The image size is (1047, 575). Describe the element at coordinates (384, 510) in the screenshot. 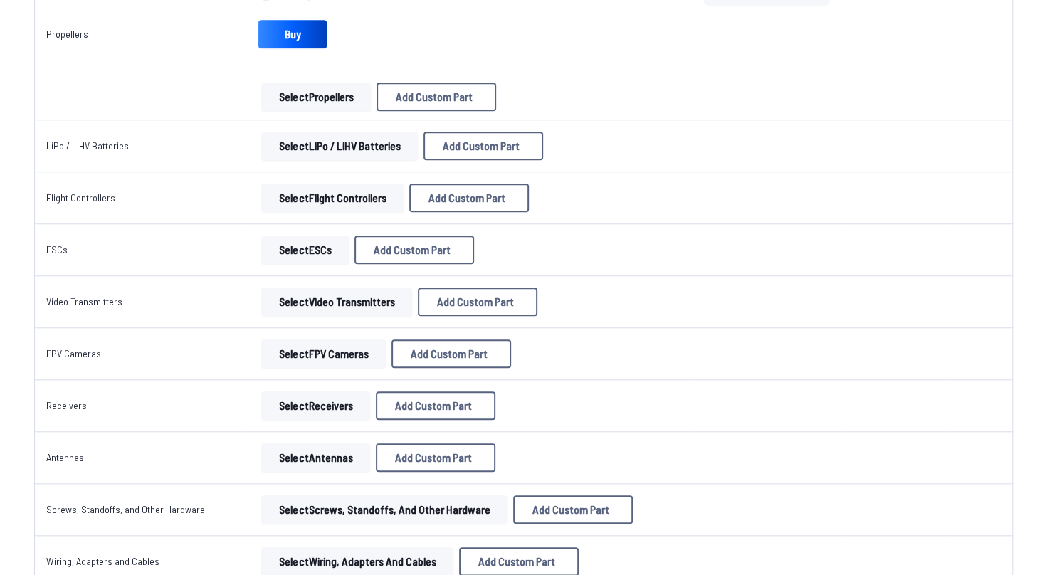

I see `a: SelectScrews, Standoffs, and Other Hardware` at that location.